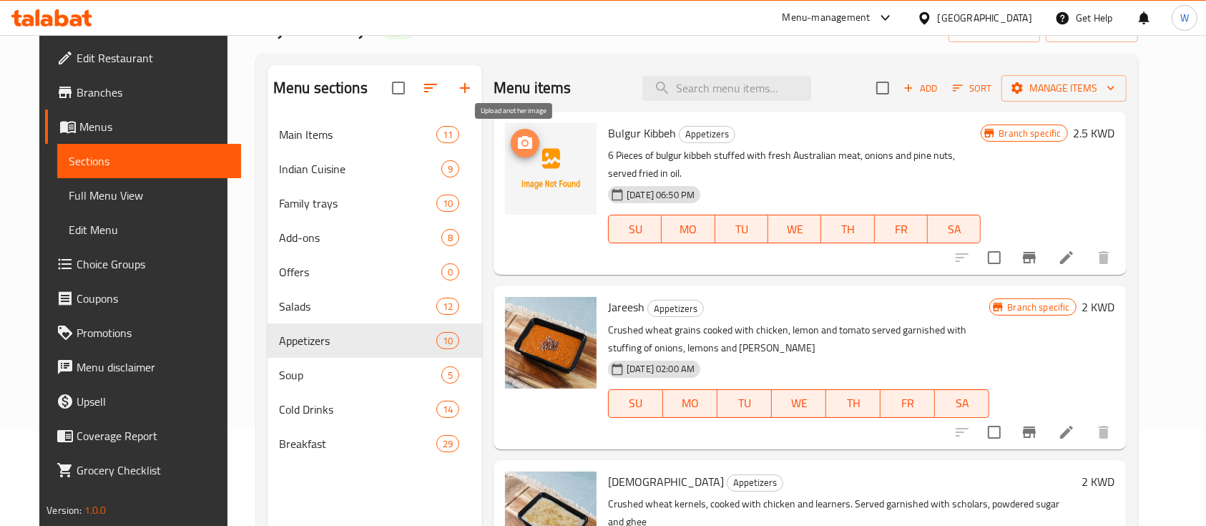 This screenshot has height=526, width=1206. I want to click on div: Soup5, so click(375, 375).